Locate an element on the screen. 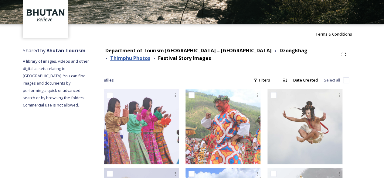 This screenshot has height=178, width=384. span: Select all is located at coordinates (332, 80).